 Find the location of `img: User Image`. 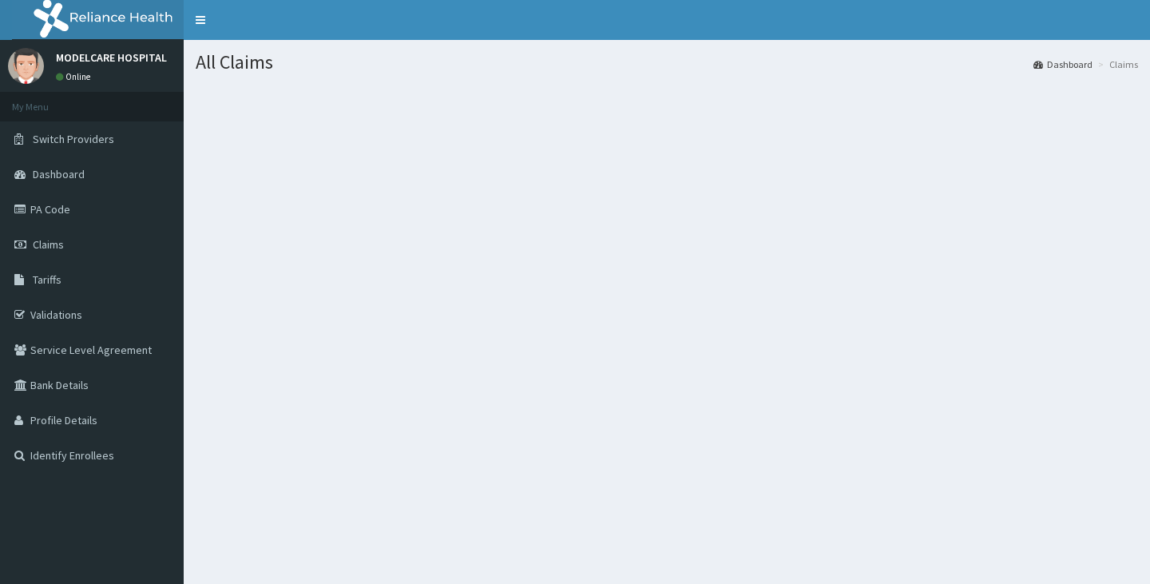

img: User Image is located at coordinates (26, 65).